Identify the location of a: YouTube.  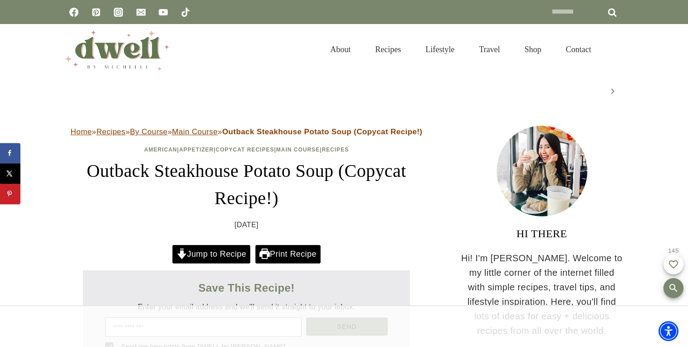
(163, 12).